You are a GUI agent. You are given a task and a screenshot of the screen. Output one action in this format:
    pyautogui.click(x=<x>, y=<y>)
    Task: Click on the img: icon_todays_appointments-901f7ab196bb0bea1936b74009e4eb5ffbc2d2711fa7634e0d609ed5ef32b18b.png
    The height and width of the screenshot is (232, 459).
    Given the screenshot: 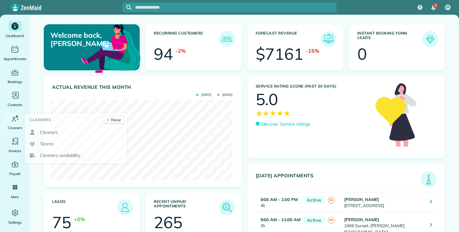 What is the action you would take?
    pyautogui.click(x=429, y=179)
    